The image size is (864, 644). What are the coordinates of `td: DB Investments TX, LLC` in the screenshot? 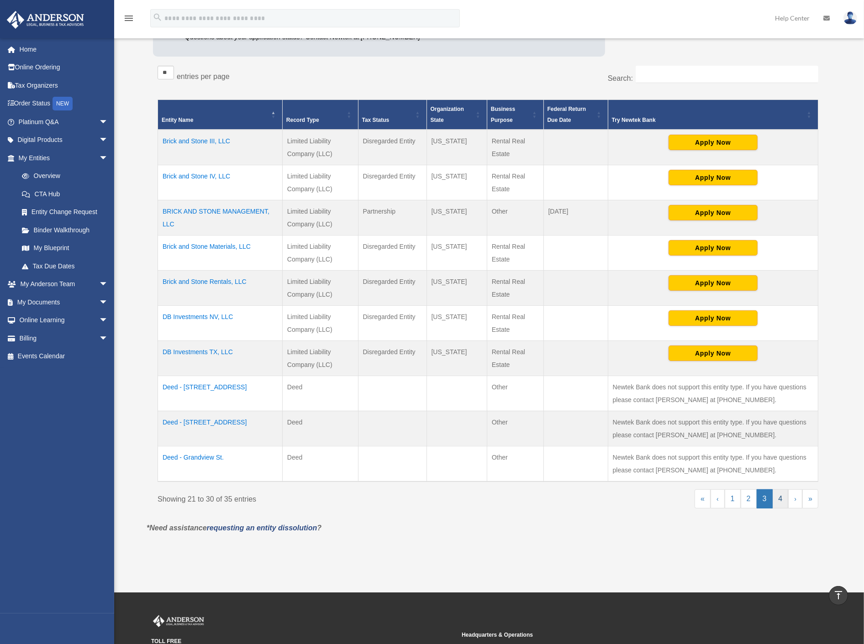 It's located at (220, 358).